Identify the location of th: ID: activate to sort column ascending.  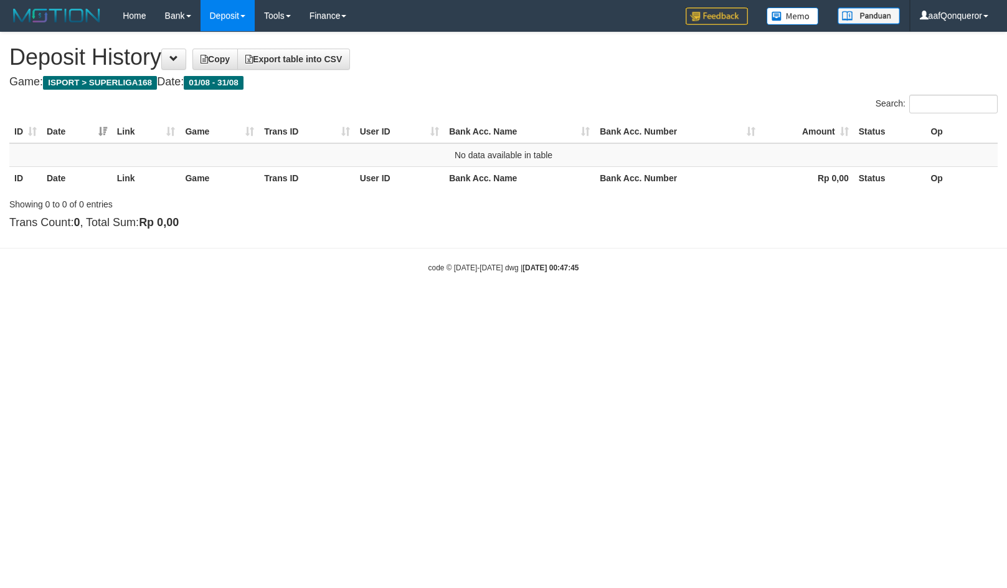
(26, 131).